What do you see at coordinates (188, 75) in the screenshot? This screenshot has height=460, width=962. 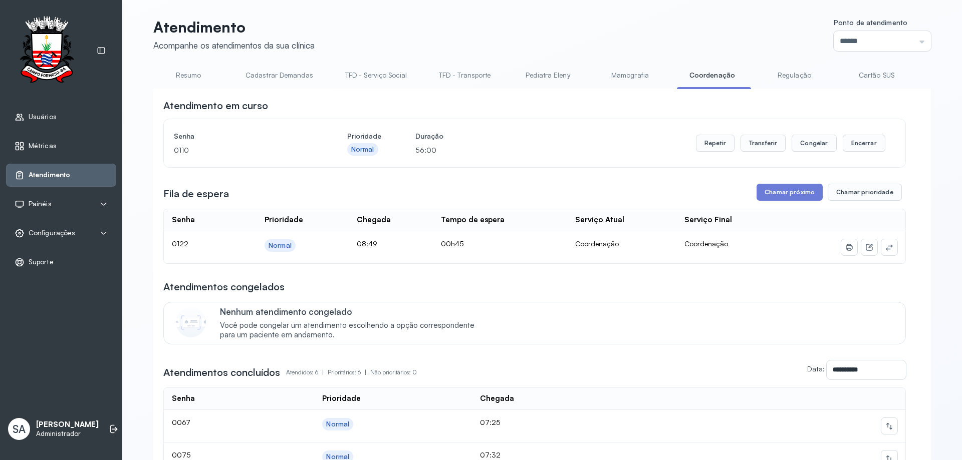 I see `a: Resumo` at bounding box center [188, 75].